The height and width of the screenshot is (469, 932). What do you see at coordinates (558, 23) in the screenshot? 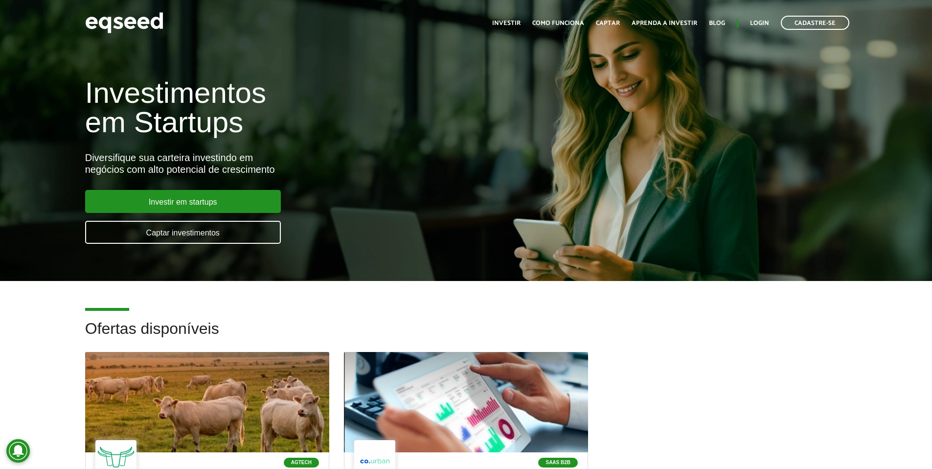
I see `a: Como funciona` at bounding box center [558, 23].